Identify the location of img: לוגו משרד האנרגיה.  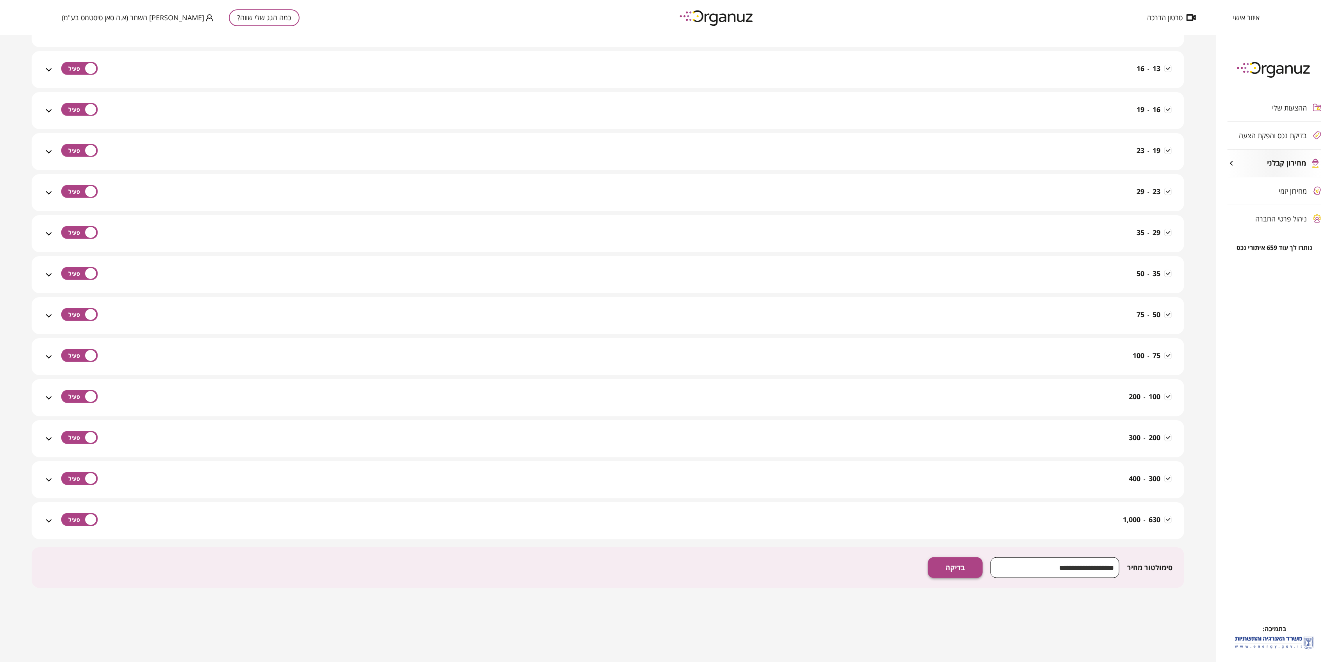
(1275, 643).